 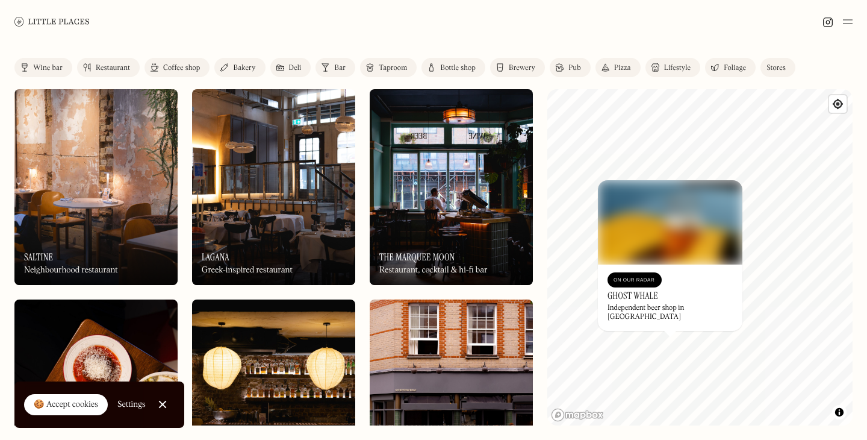 I want to click on div: Restaurant, so click(x=113, y=68).